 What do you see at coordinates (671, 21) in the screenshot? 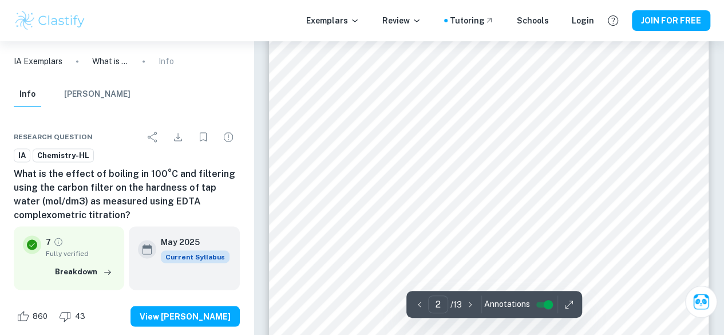
I see `button: JOIN FOR FREE` at bounding box center [671, 21].